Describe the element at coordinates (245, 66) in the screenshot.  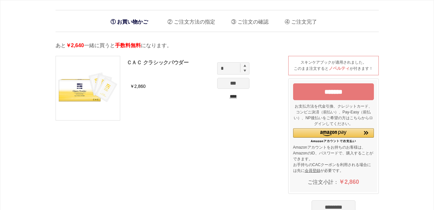
I see `img: spinplus.gif` at that location.